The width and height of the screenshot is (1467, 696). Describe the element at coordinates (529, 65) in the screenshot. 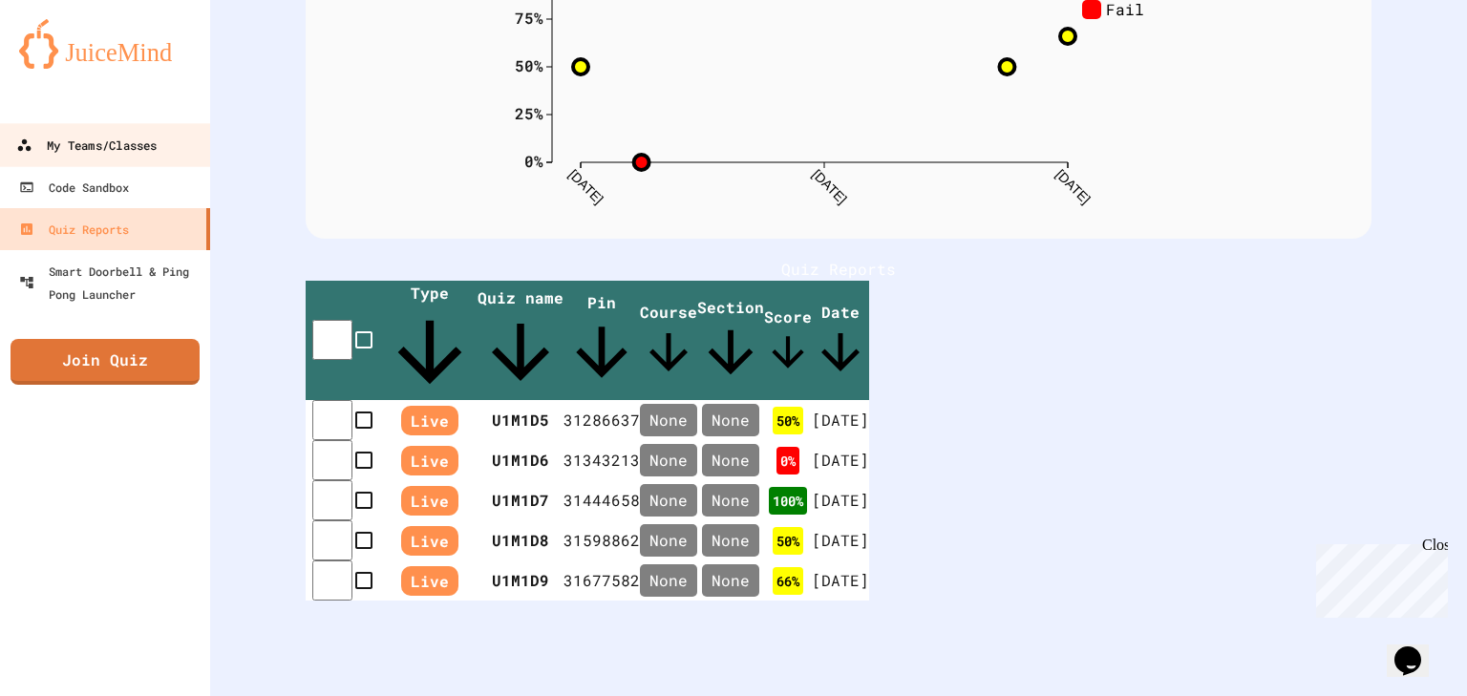

I see `text: 50%` at that location.